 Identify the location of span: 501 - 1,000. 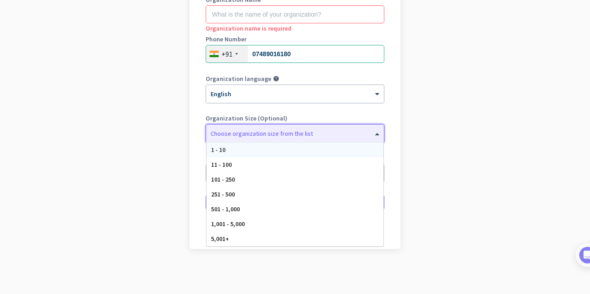
(225, 209).